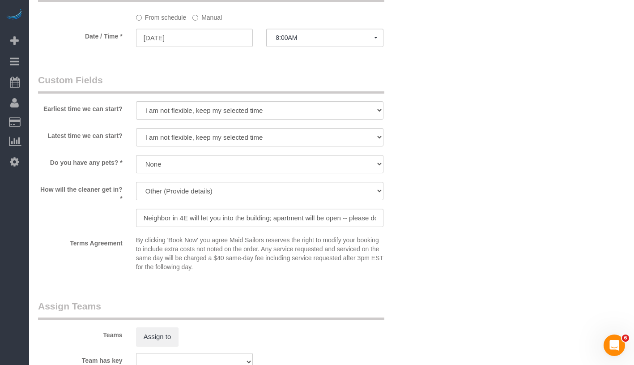 Image resolution: width=634 pixels, height=365 pixels. What do you see at coordinates (325, 38) in the screenshot?
I see `button: 8:00AM` at bounding box center [325, 38].